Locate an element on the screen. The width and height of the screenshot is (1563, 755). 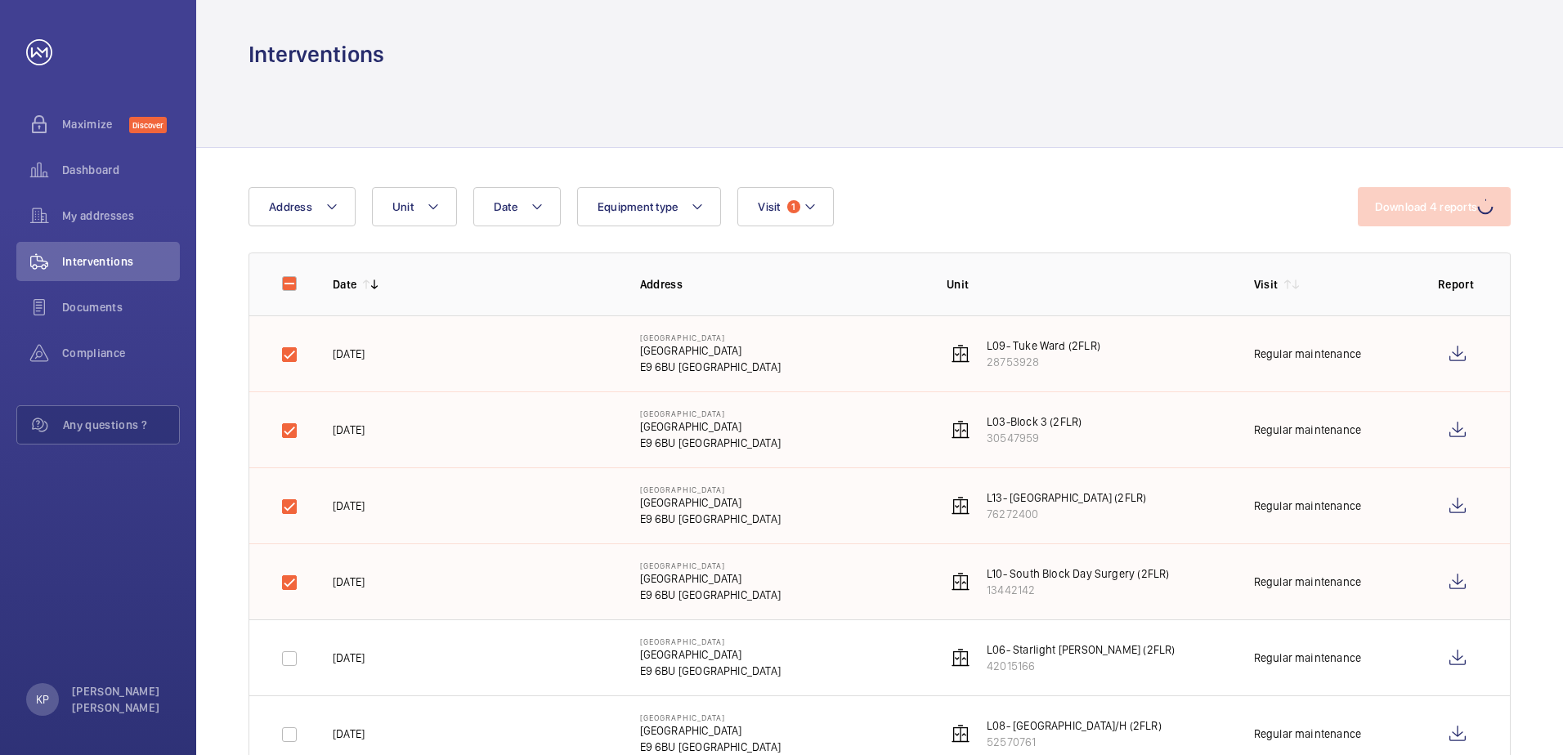
button: Date is located at coordinates (517, 207).